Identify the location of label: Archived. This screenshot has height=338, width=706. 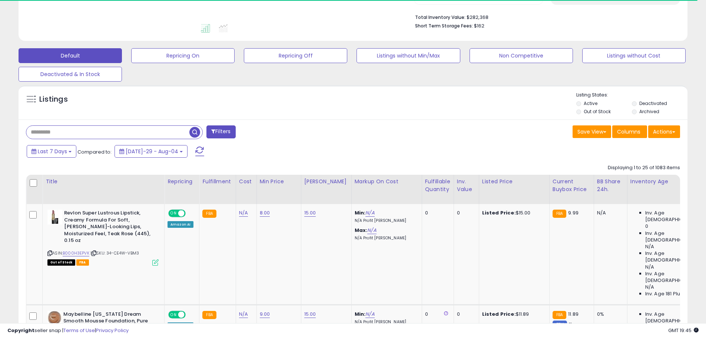
(649, 111).